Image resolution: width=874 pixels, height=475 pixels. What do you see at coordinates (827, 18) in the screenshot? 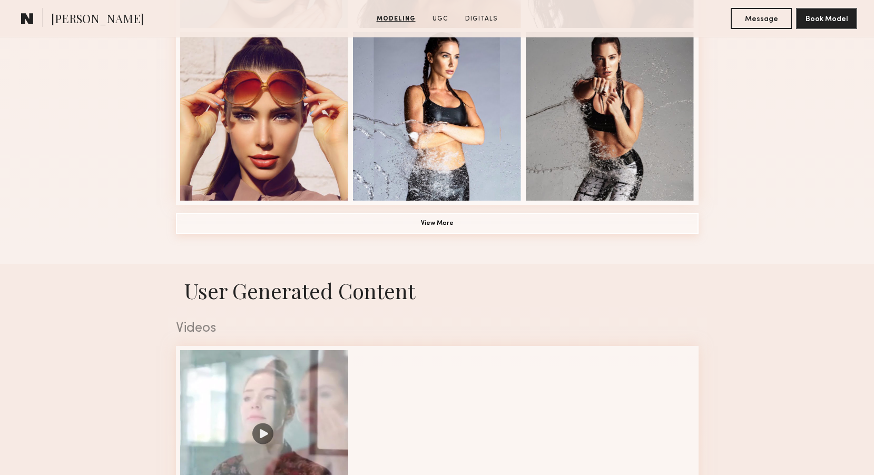
I see `a: Book Model` at bounding box center [827, 18].